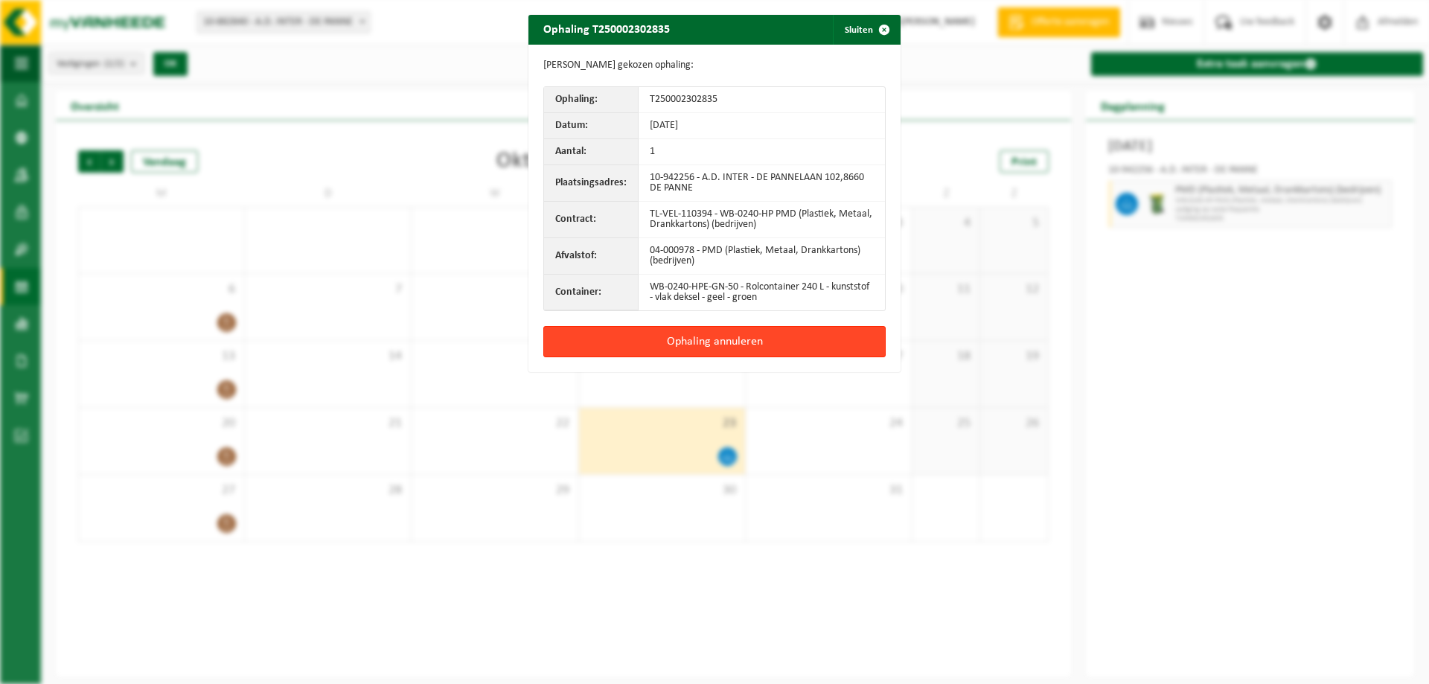  Describe the element at coordinates (591, 220) in the screenshot. I see `th: Contract:` at that location.